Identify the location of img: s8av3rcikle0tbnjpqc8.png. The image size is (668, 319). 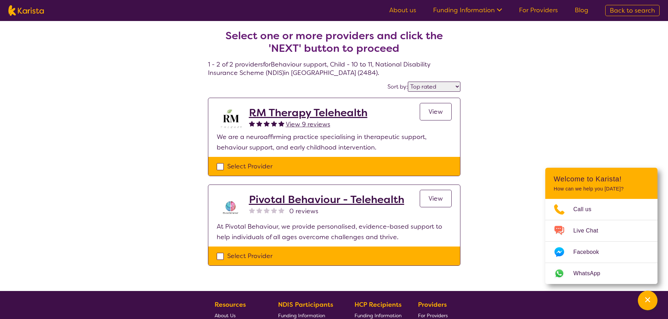
(231, 207).